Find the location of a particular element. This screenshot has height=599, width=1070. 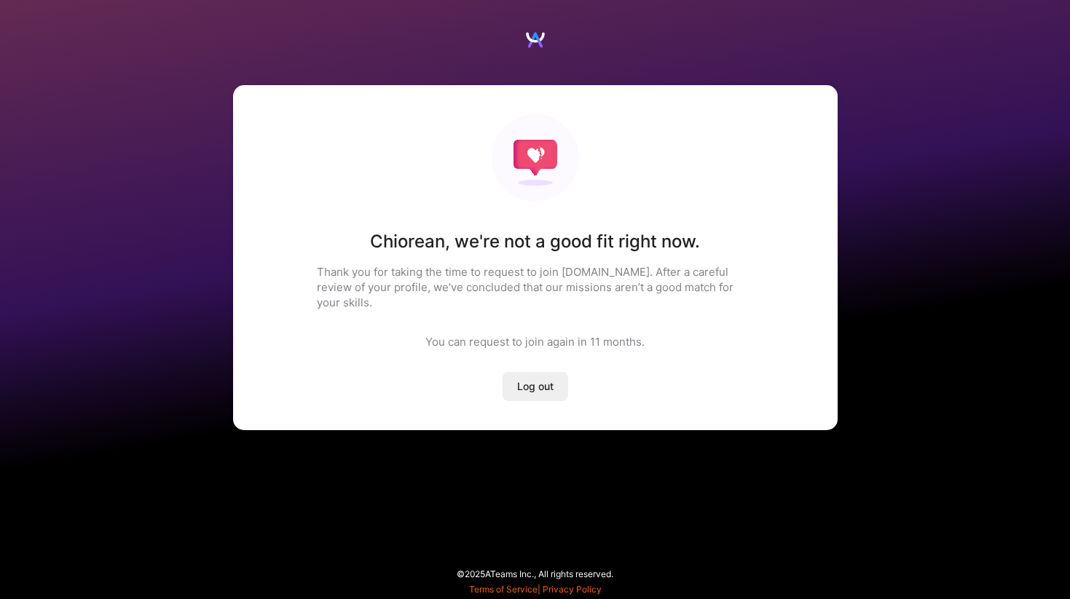

button: Log out is located at coordinates (535, 387).